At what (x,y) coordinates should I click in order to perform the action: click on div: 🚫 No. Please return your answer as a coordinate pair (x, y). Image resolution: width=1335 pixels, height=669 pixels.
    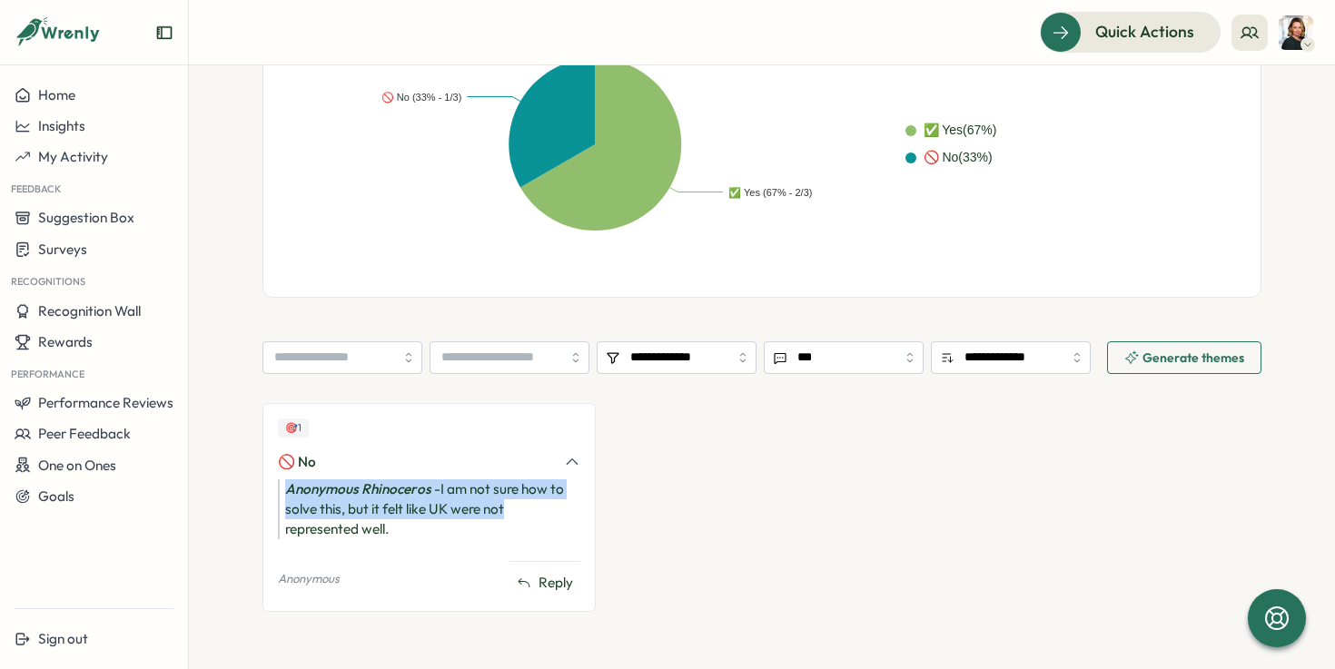
    Looking at the image, I should click on (415, 462).